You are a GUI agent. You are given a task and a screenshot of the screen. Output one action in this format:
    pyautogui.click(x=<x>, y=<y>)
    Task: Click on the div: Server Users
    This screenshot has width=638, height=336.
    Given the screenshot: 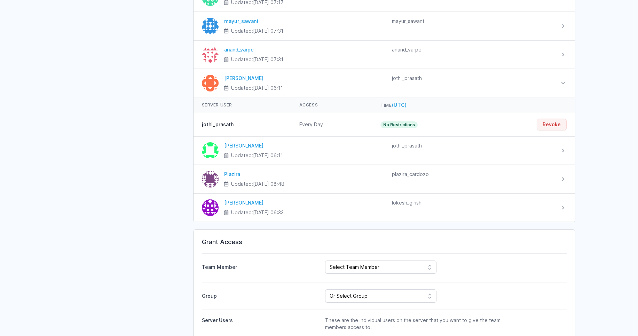 What is the action you would take?
    pyautogui.click(x=261, y=321)
    